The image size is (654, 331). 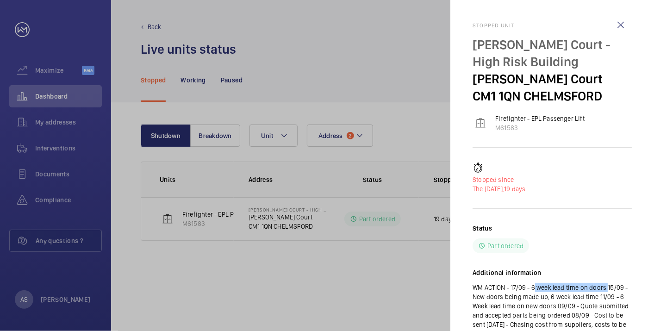 What do you see at coordinates (481, 123) in the screenshot?
I see `img: elevator.svg` at bounding box center [481, 123].